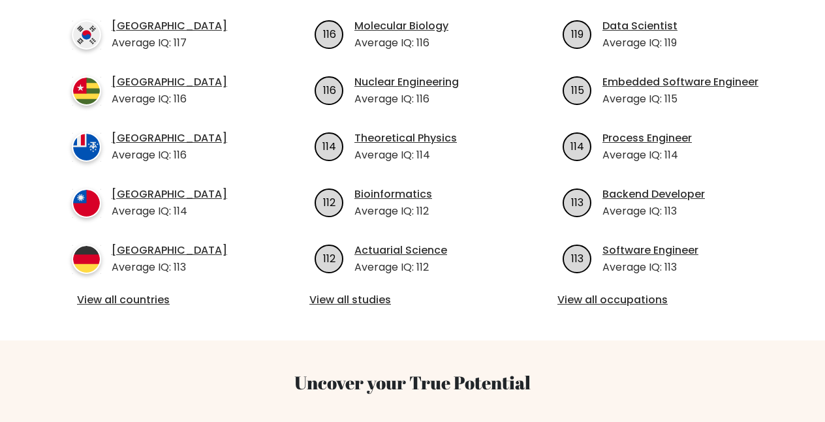  What do you see at coordinates (393, 194) in the screenshot?
I see `a: Bioinformatics` at bounding box center [393, 194].